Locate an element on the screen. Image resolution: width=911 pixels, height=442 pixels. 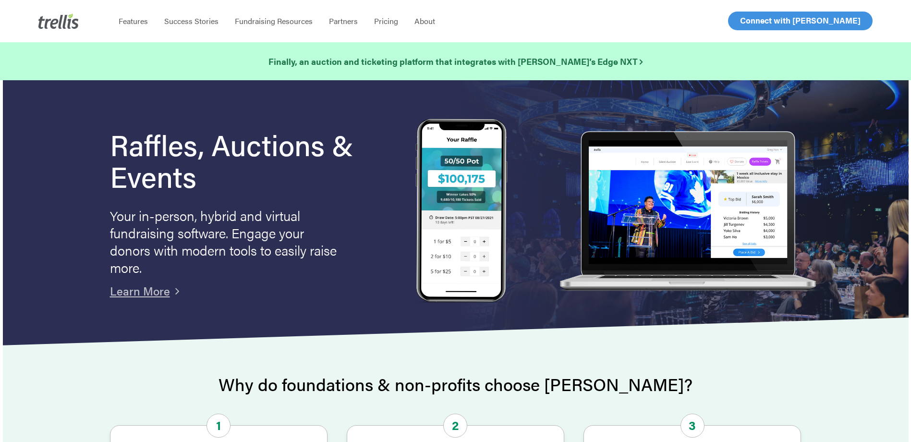
img: rafflelaptop_mac_optim.png is located at coordinates (687, 211).